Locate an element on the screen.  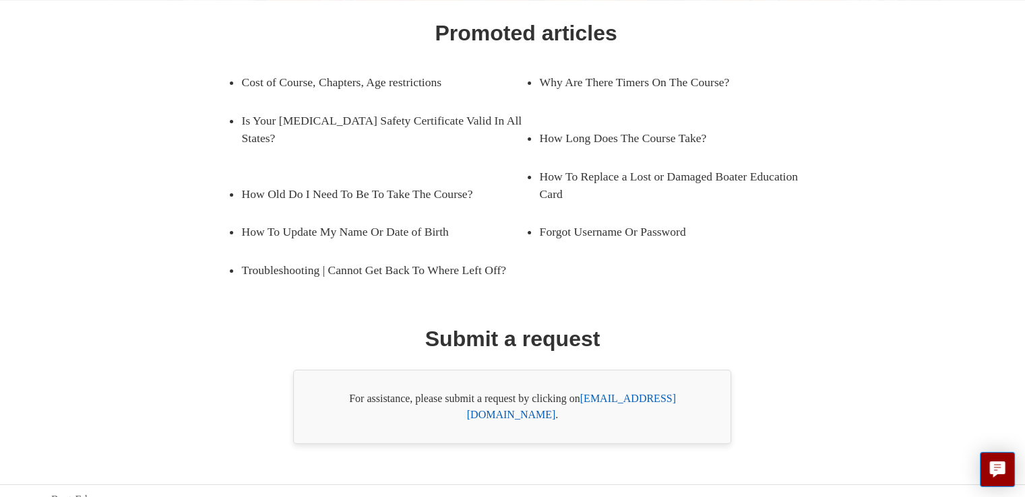
a: How To Update My Name Or Date of Birth is located at coordinates (373, 232).